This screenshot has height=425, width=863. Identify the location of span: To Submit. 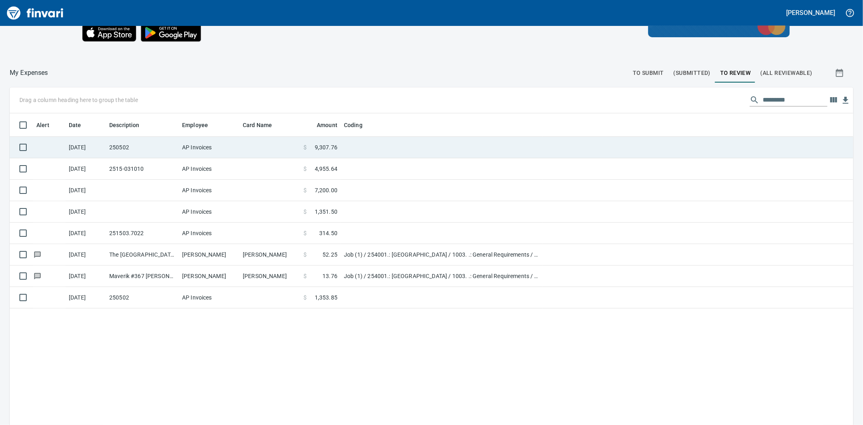
(648, 73).